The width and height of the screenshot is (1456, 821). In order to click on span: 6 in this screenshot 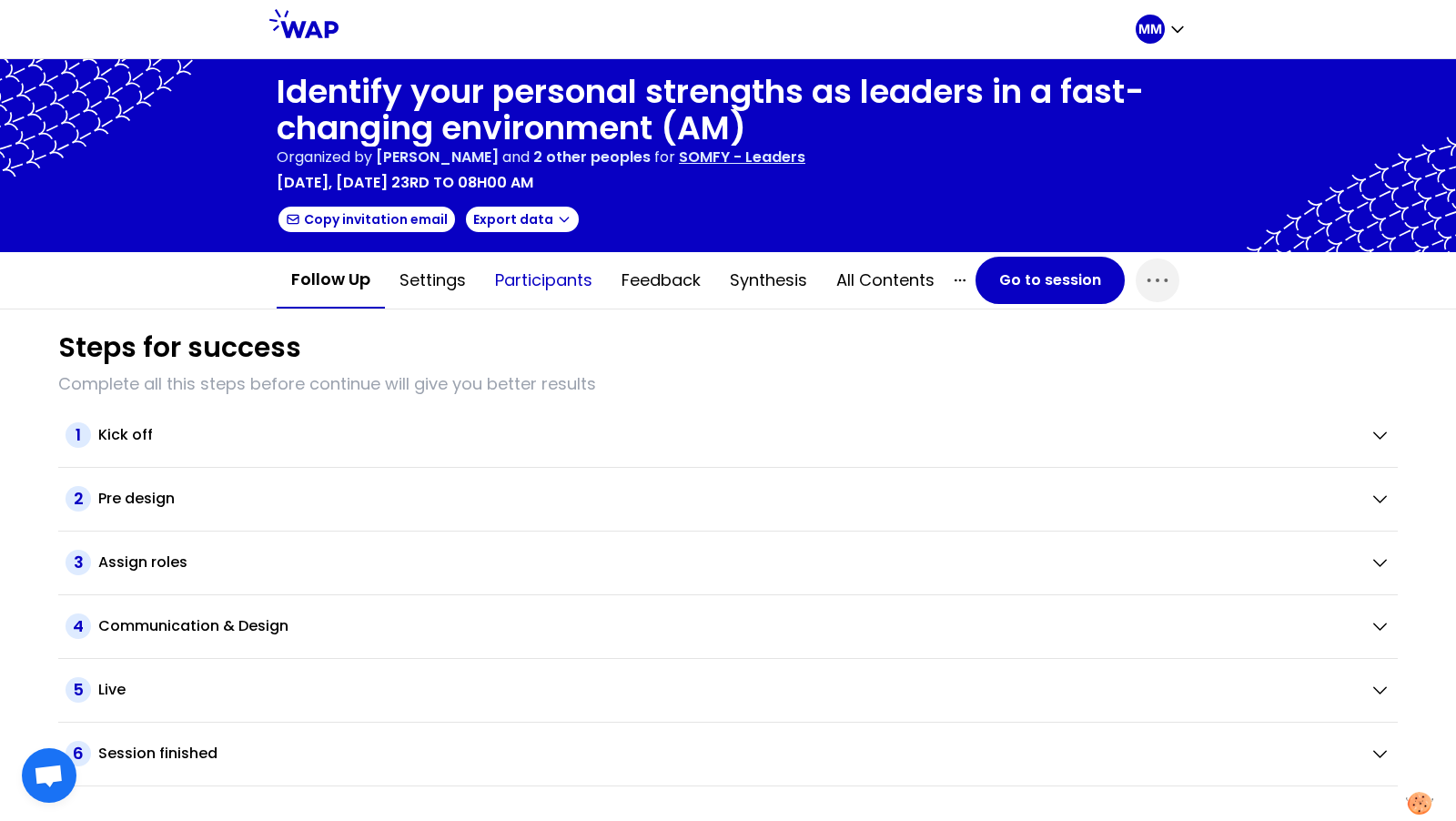, I will do `click(78, 754)`.